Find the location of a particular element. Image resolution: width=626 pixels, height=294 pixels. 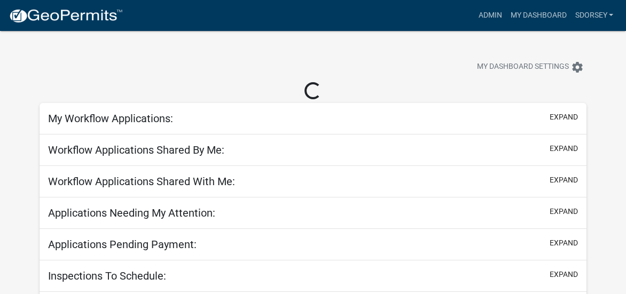

span: My Dashboard Settings is located at coordinates (523, 67).